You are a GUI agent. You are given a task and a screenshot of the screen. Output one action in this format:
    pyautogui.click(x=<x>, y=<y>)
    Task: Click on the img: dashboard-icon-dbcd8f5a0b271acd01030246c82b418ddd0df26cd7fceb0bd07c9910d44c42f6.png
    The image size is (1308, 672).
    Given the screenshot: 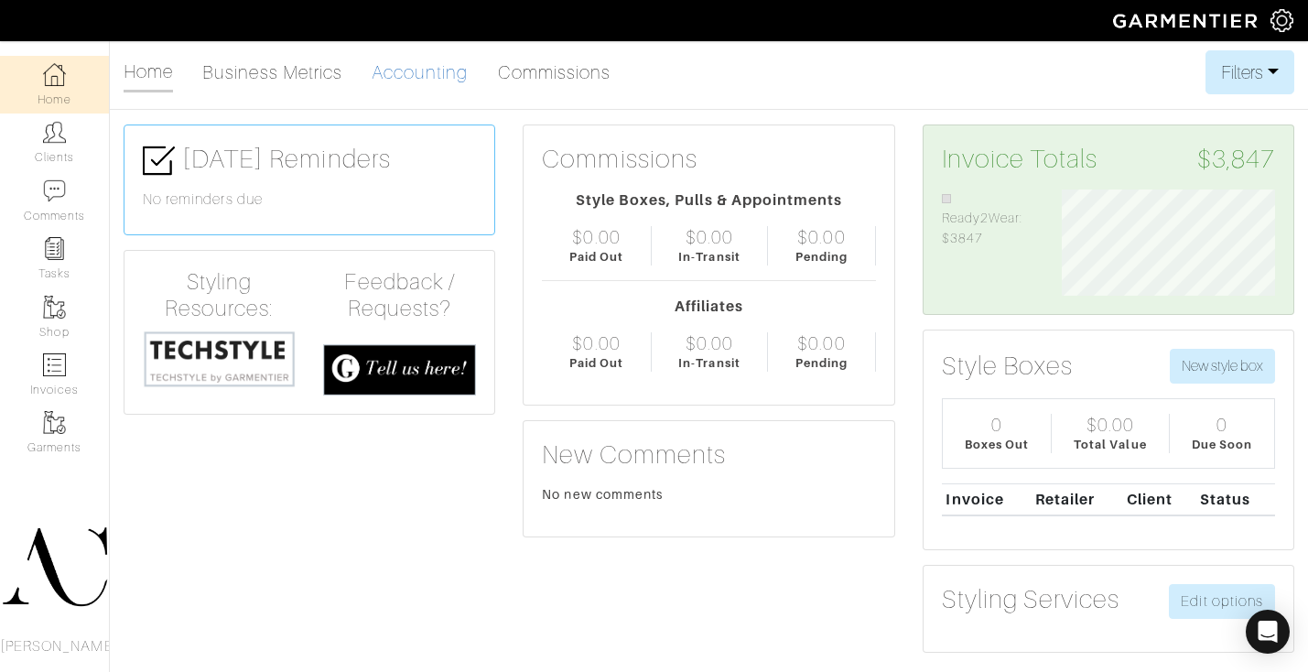 What is the action you would take?
    pyautogui.click(x=54, y=74)
    